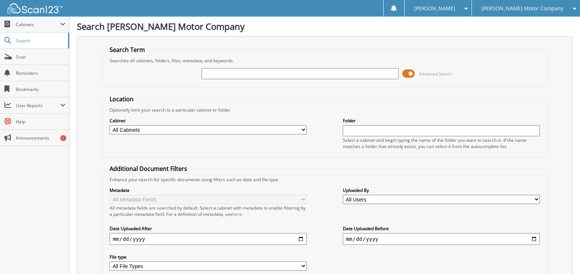 This screenshot has height=274, width=580. Describe the element at coordinates (38, 24) in the screenshot. I see `span: Cabinets` at that location.